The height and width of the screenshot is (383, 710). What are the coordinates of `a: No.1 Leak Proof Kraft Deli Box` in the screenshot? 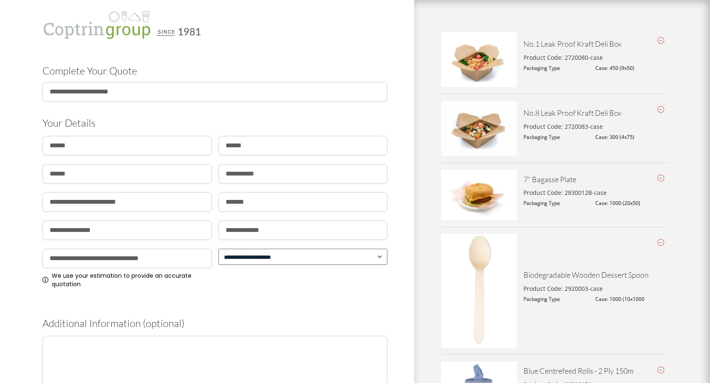 It's located at (573, 44).